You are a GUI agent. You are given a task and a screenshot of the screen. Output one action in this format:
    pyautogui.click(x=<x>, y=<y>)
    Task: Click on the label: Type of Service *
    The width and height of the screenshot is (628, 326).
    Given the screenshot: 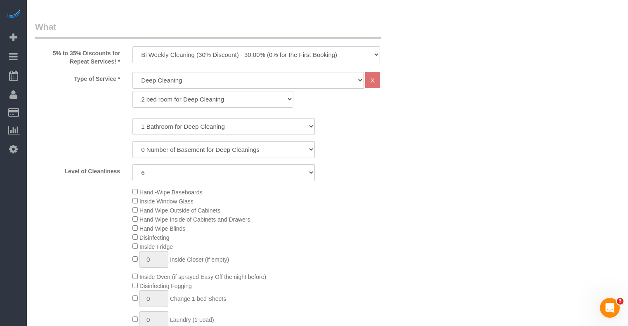 What is the action you would take?
    pyautogui.click(x=78, y=77)
    